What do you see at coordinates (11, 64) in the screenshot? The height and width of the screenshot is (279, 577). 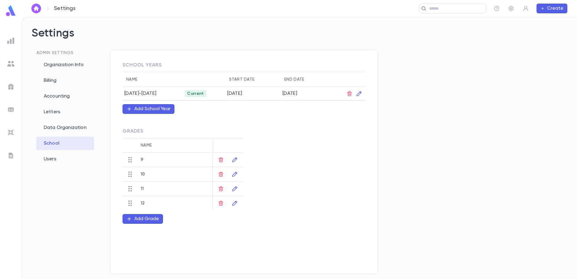 I see `img: students_grey.60c7aba0da46da39d6d829b817ac14fc.svg` at bounding box center [11, 64].